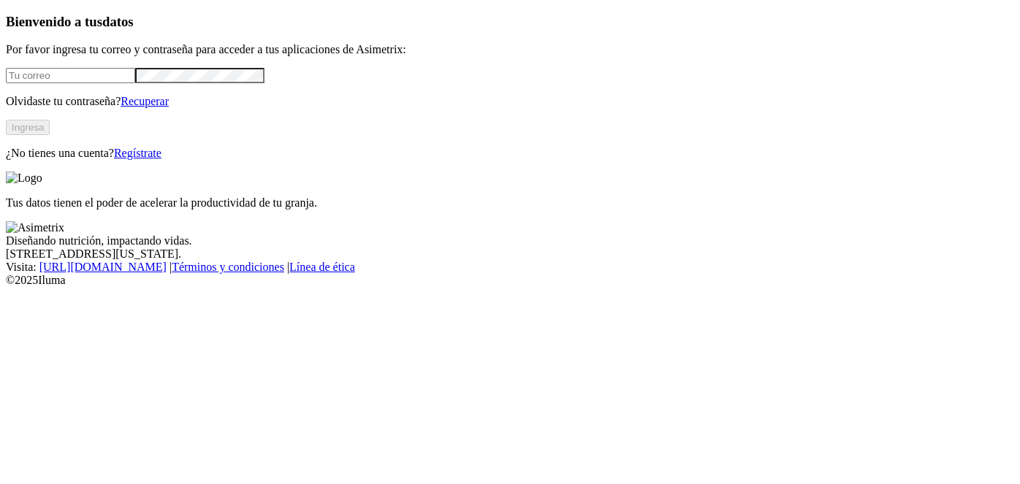  What do you see at coordinates (510, 22) in the screenshot?
I see `h3: Bienvenido a tus` at bounding box center [510, 22].